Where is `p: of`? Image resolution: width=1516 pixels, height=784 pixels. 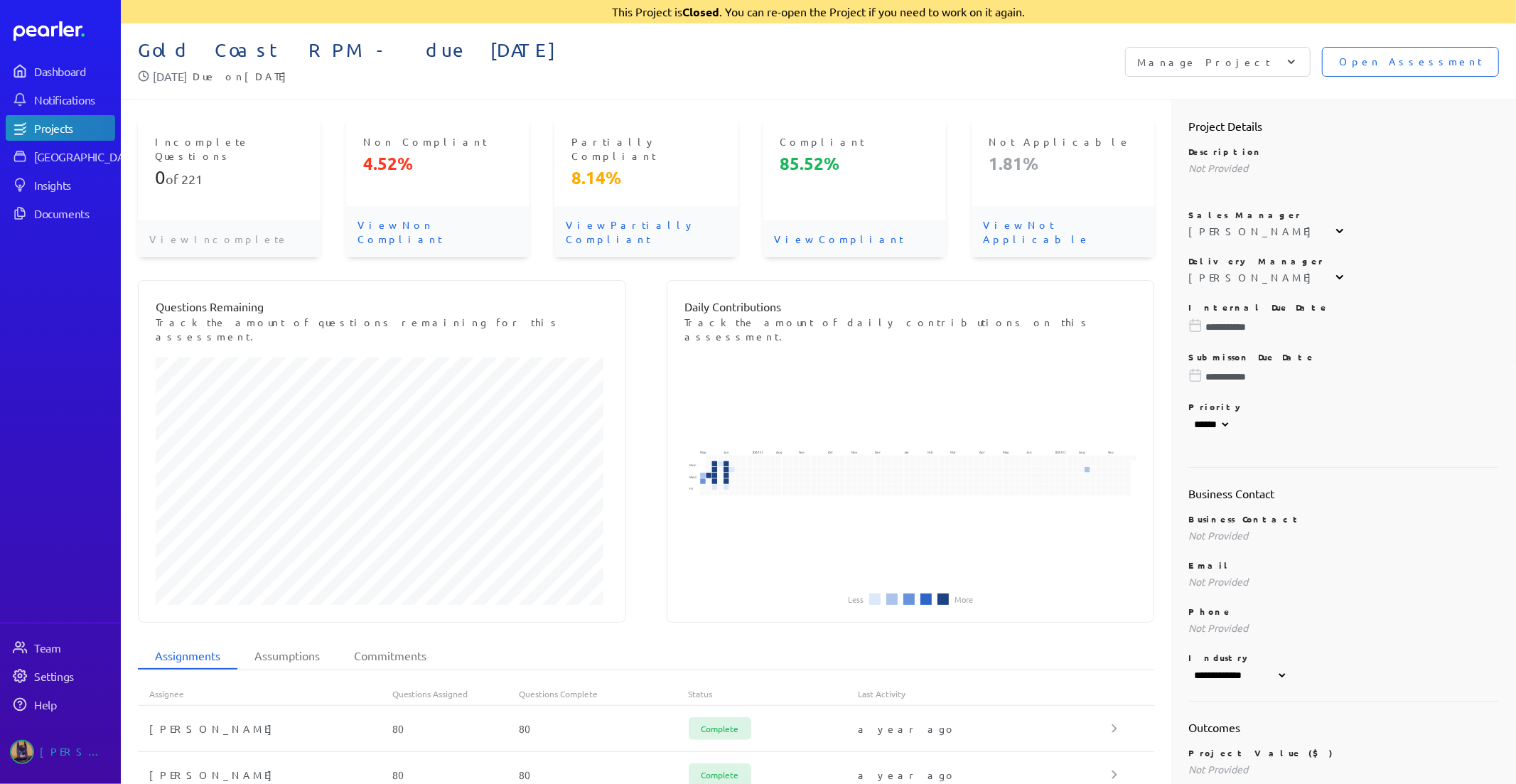 p: of is located at coordinates (229, 177).